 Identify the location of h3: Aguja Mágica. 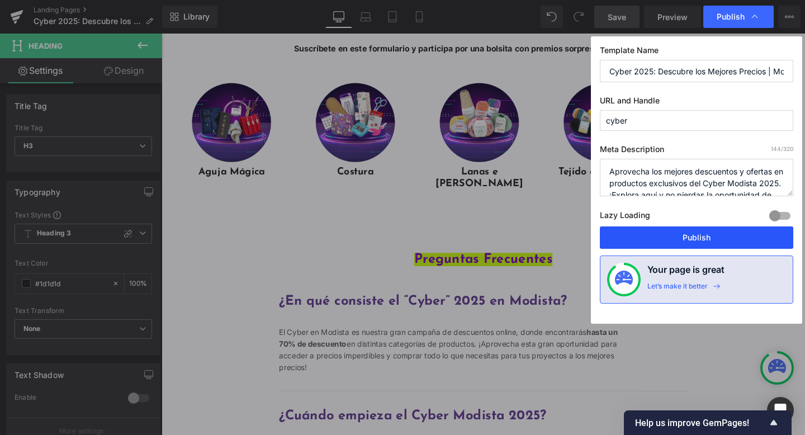
(73, 146).